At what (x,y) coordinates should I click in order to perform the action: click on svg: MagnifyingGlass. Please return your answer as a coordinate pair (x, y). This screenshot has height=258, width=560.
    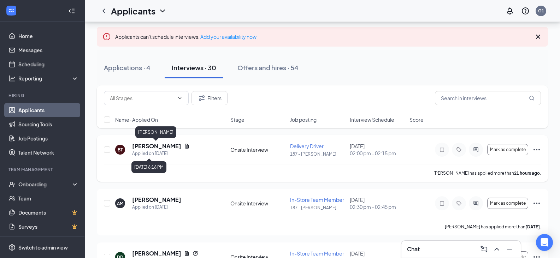
    Looking at the image, I should click on (532, 98).